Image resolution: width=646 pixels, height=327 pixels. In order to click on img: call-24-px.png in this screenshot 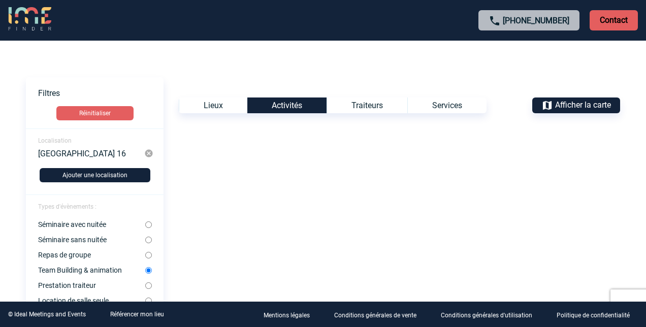, I will do `click(495, 21)`.